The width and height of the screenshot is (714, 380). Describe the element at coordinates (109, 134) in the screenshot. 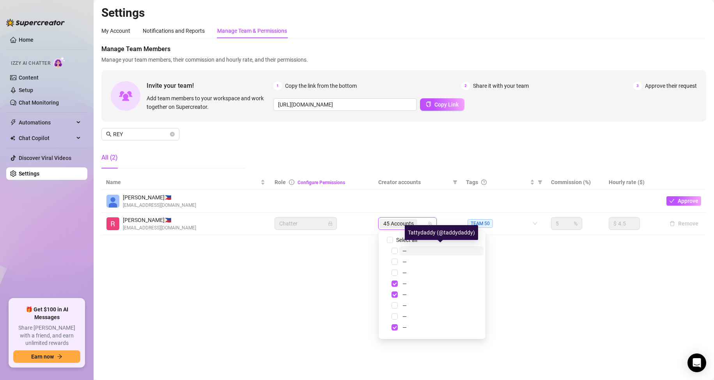

I see `span: search` at that location.